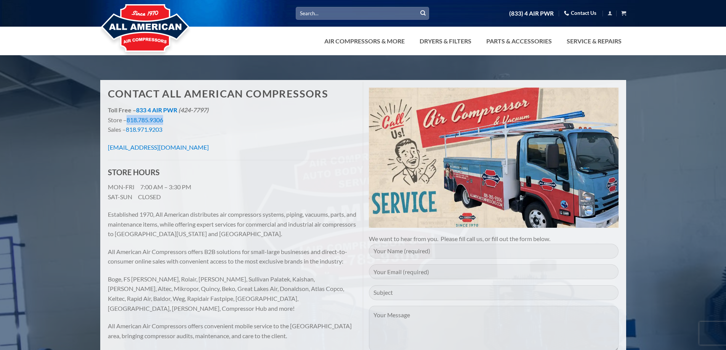 The width and height of the screenshot is (726, 350). I want to click on p: MON-FRI 7:00 AM – 3:30 PM SAT-SUN CLOSED, so click(232, 192).